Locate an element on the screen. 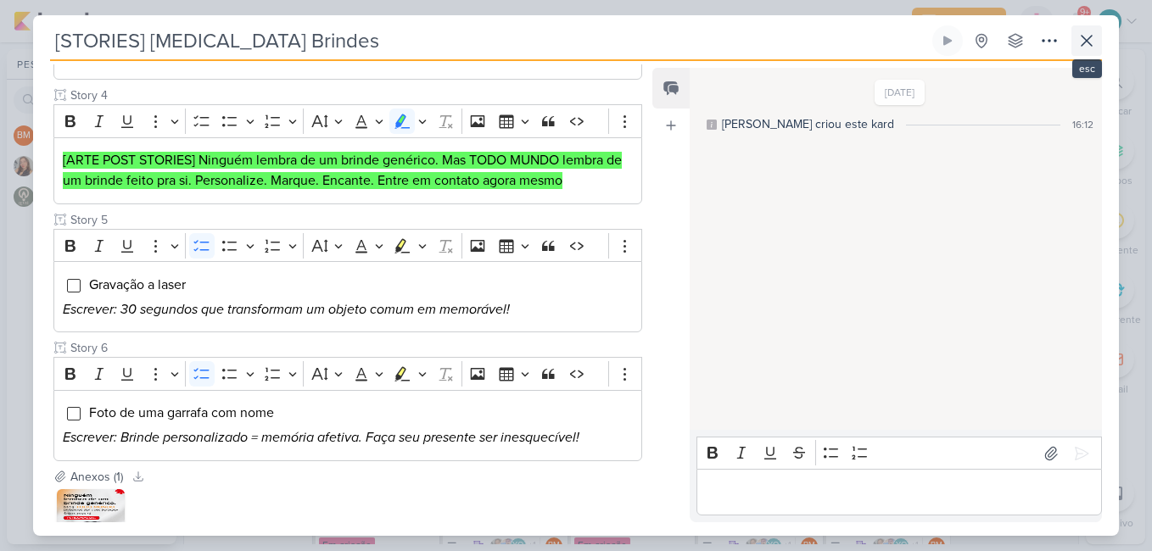  span: Gravação a laser is located at coordinates (137, 285).